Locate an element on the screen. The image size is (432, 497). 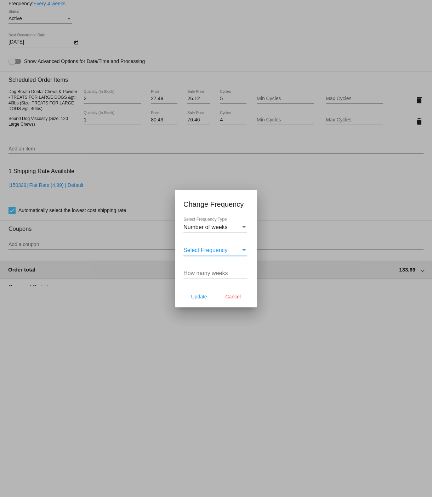
span: Number of weeks is located at coordinates (205, 227).